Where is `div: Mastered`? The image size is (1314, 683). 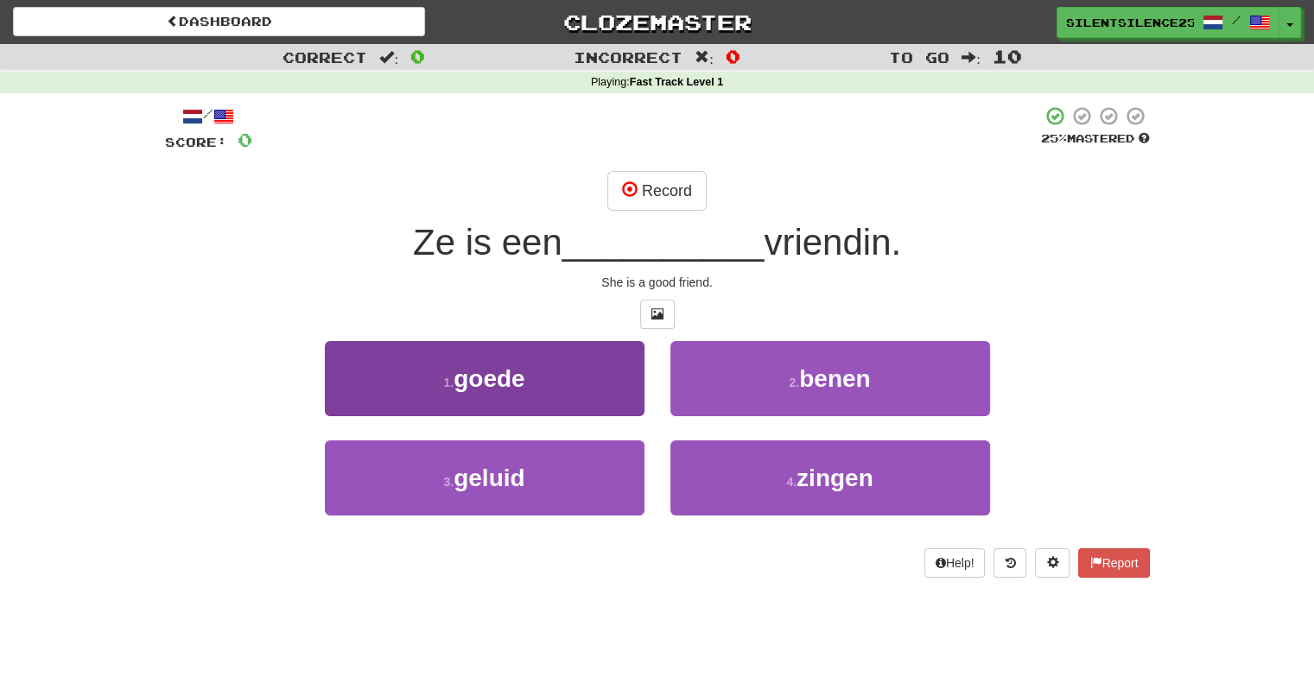
div: Mastered is located at coordinates (1095, 139).